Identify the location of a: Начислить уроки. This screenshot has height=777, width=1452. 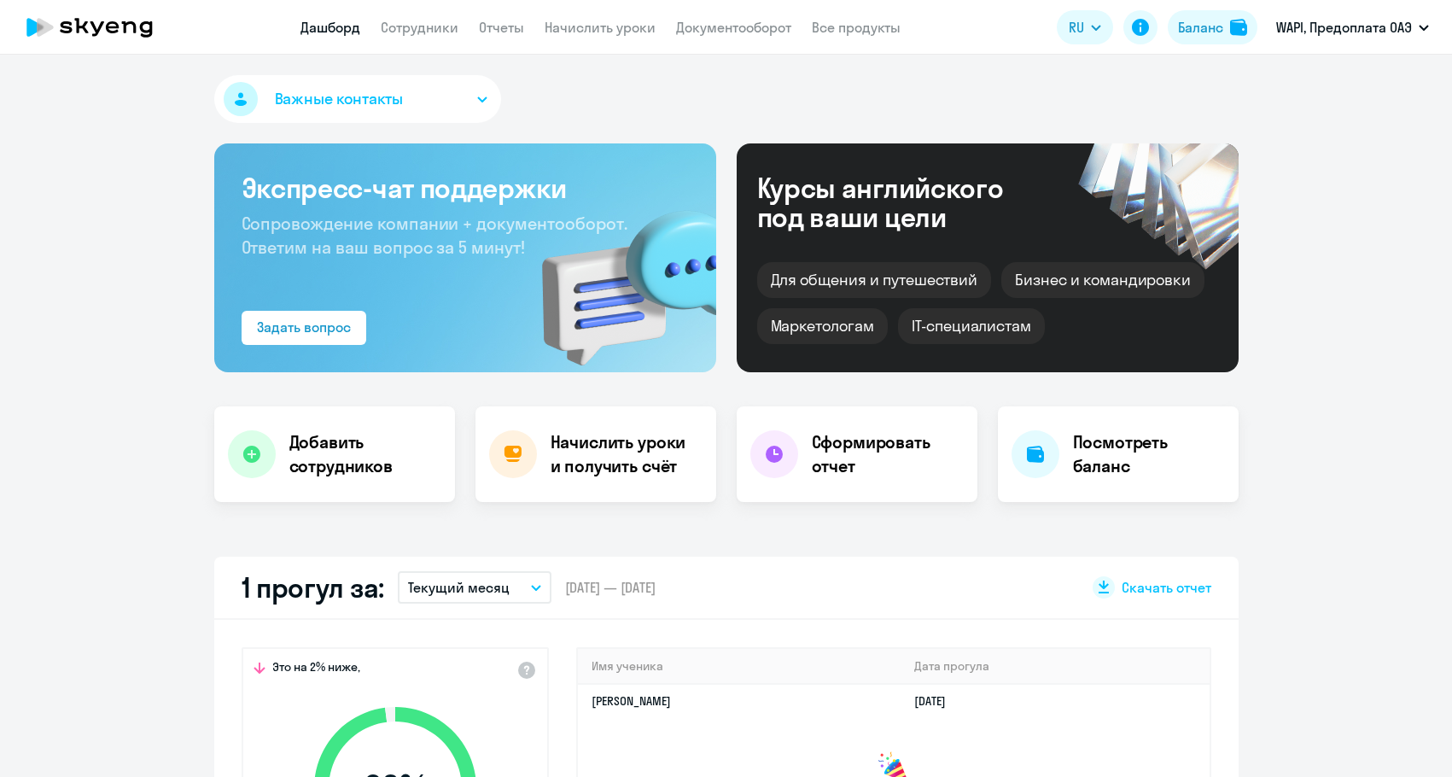
(600, 27).